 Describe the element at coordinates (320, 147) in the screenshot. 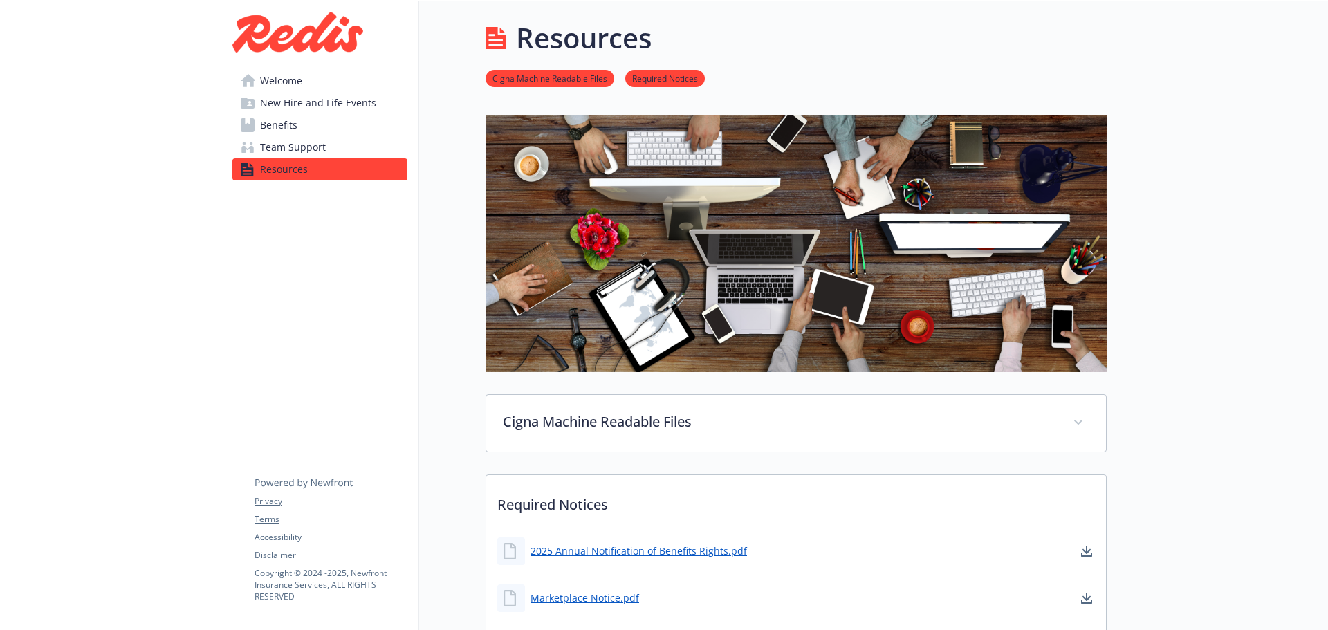

I see `a: Team Support` at that location.